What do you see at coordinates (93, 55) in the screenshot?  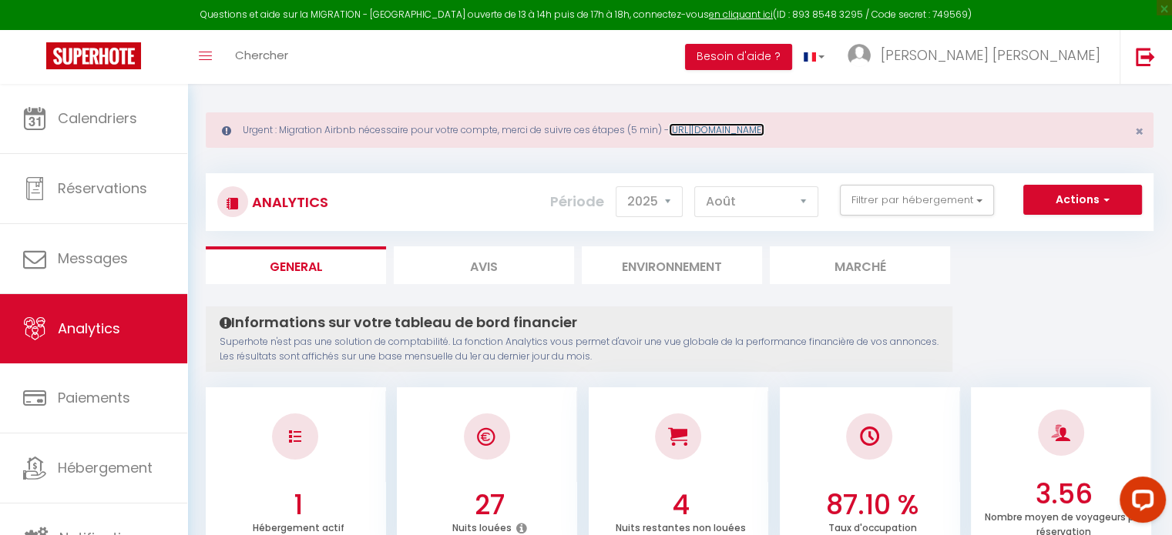 I see `img: Super Booking` at bounding box center [93, 55].